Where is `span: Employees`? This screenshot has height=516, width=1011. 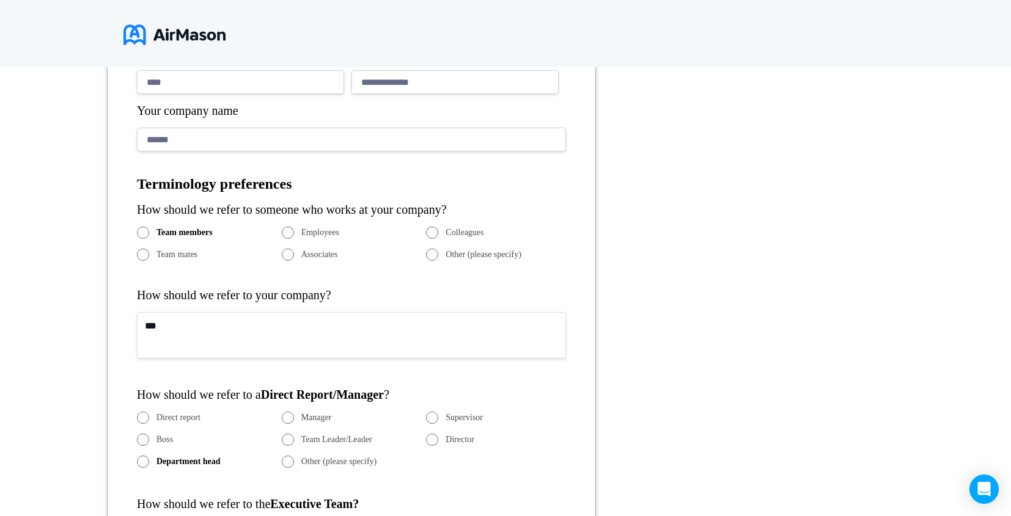 span: Employees is located at coordinates (320, 233).